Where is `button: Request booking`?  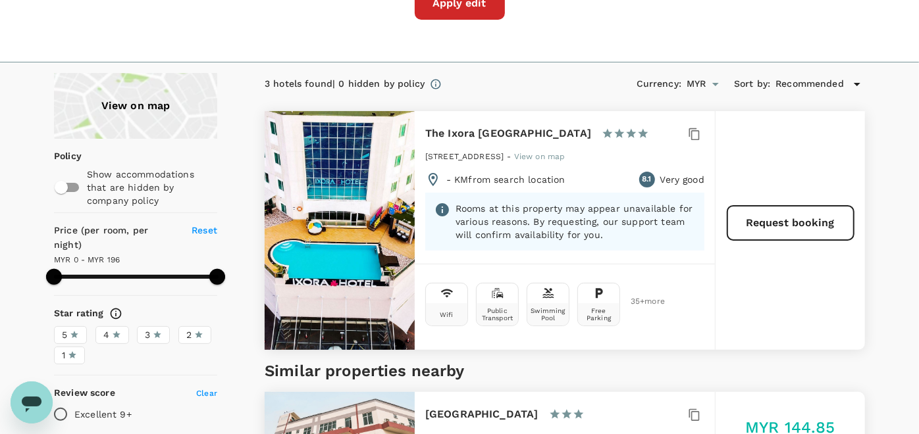 button: Request booking is located at coordinates (791, 223).